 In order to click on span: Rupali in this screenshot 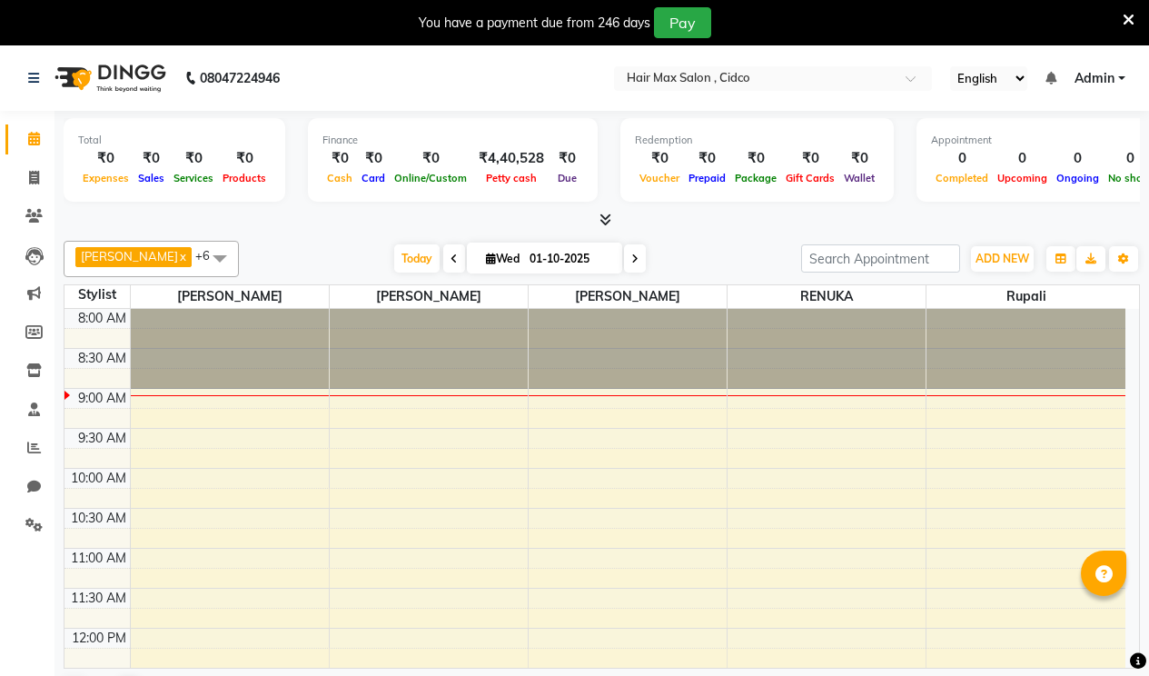, I will do `click(1025, 296)`.